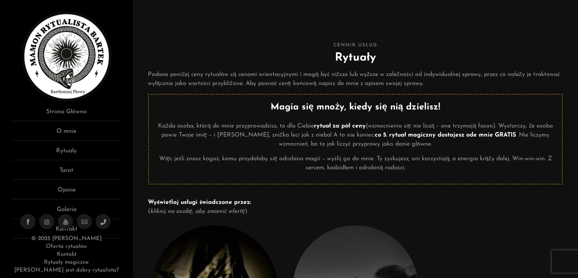 This screenshot has height=278, width=578. Describe the element at coordinates (355, 45) in the screenshot. I see `span: Cennik usług` at that location.